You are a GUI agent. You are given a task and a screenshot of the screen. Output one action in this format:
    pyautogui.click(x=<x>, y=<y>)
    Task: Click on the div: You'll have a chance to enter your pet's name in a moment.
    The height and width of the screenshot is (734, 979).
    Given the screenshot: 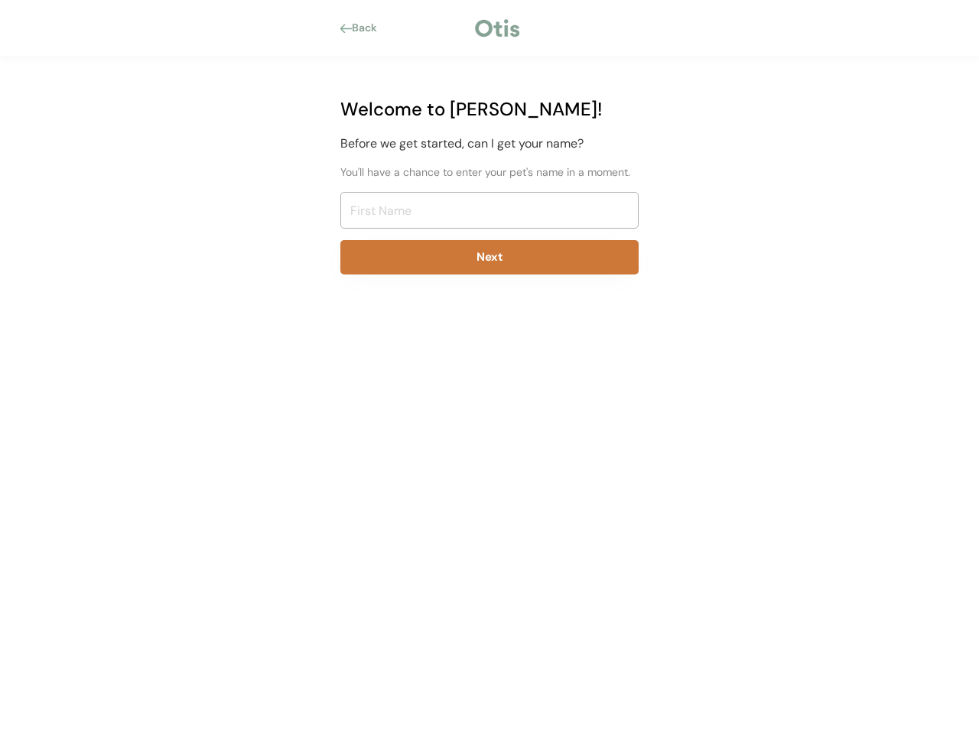 What is the action you would take?
    pyautogui.click(x=489, y=172)
    